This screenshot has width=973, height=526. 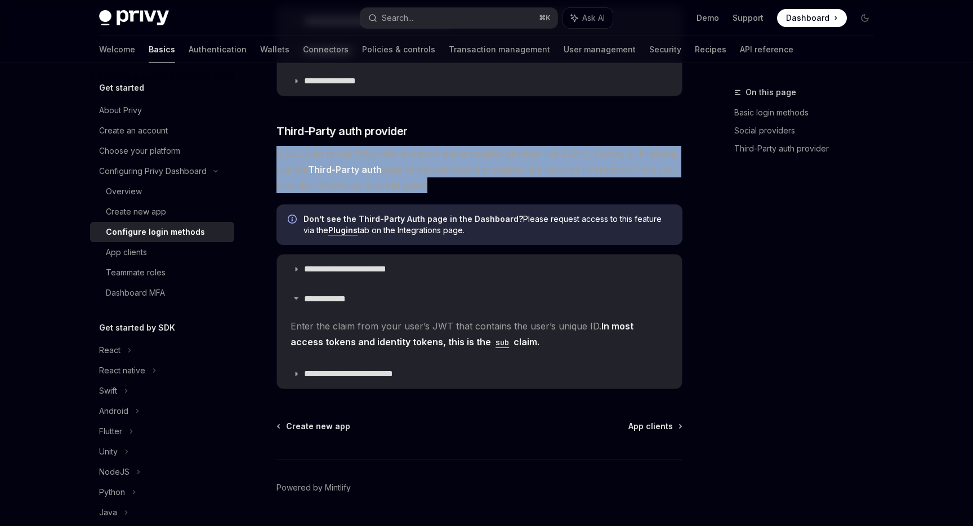 What do you see at coordinates (399, 50) in the screenshot?
I see `a: Policies & controls` at bounding box center [399, 50].